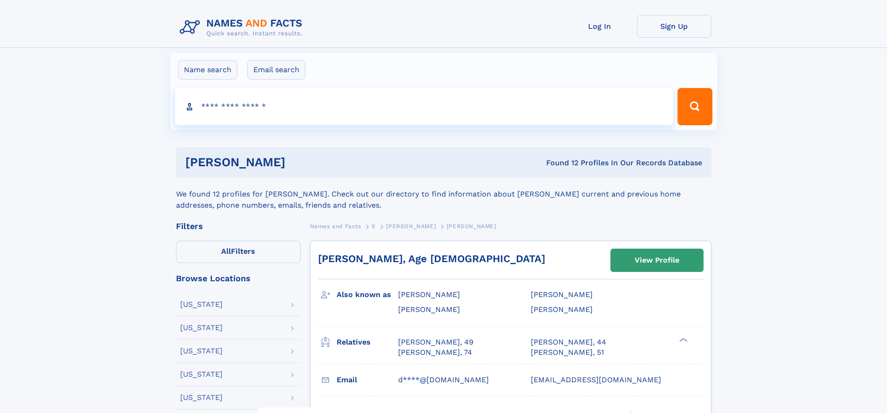 The image size is (887, 413). Describe the element at coordinates (559, 163) in the screenshot. I see `div: Found 12 Profiles In Our Records Database` at that location.